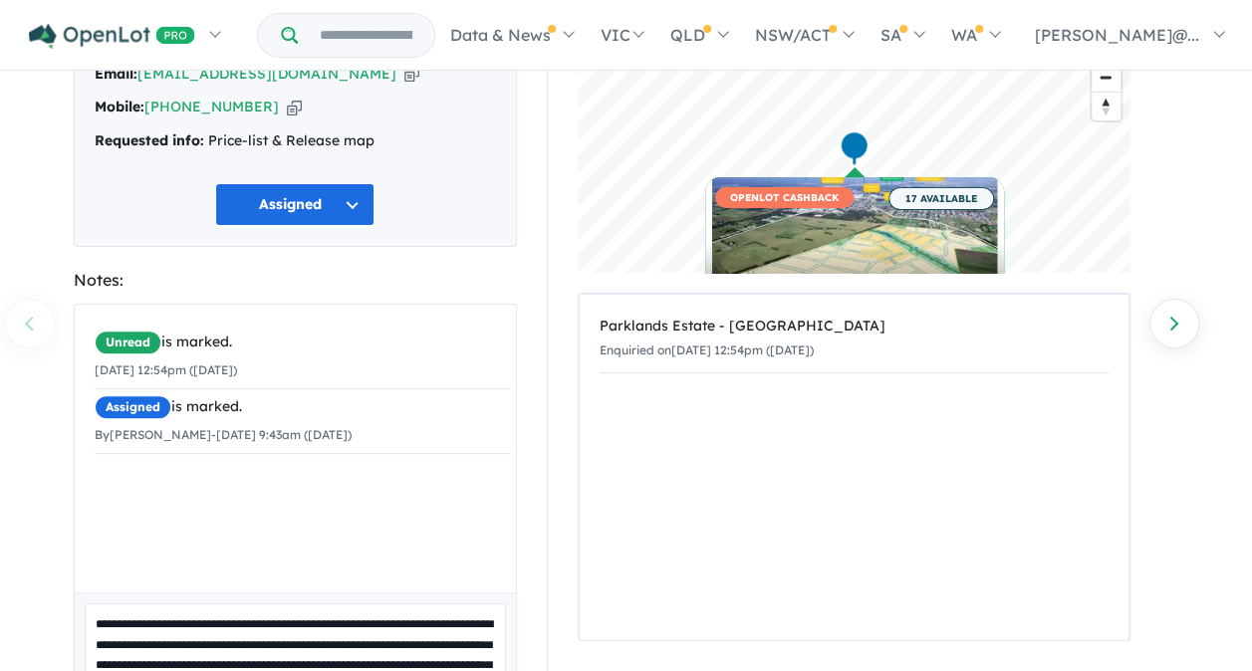 The image size is (1252, 671). Describe the element at coordinates (941, 198) in the screenshot. I see `span: 17 AVAILABLE` at that location.